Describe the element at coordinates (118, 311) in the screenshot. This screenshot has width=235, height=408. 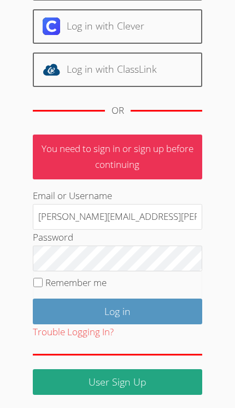
I see `input: Log in` at that location.